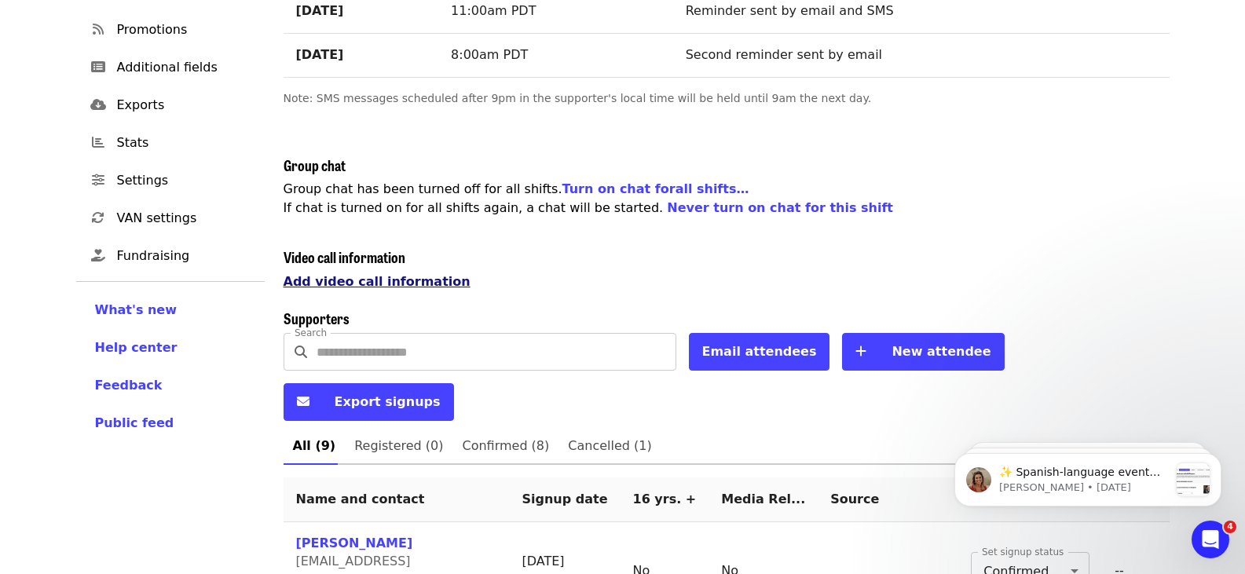 The image size is (1245, 574). What do you see at coordinates (98, 67) in the screenshot?
I see `i: list-alt icon` at bounding box center [98, 67].